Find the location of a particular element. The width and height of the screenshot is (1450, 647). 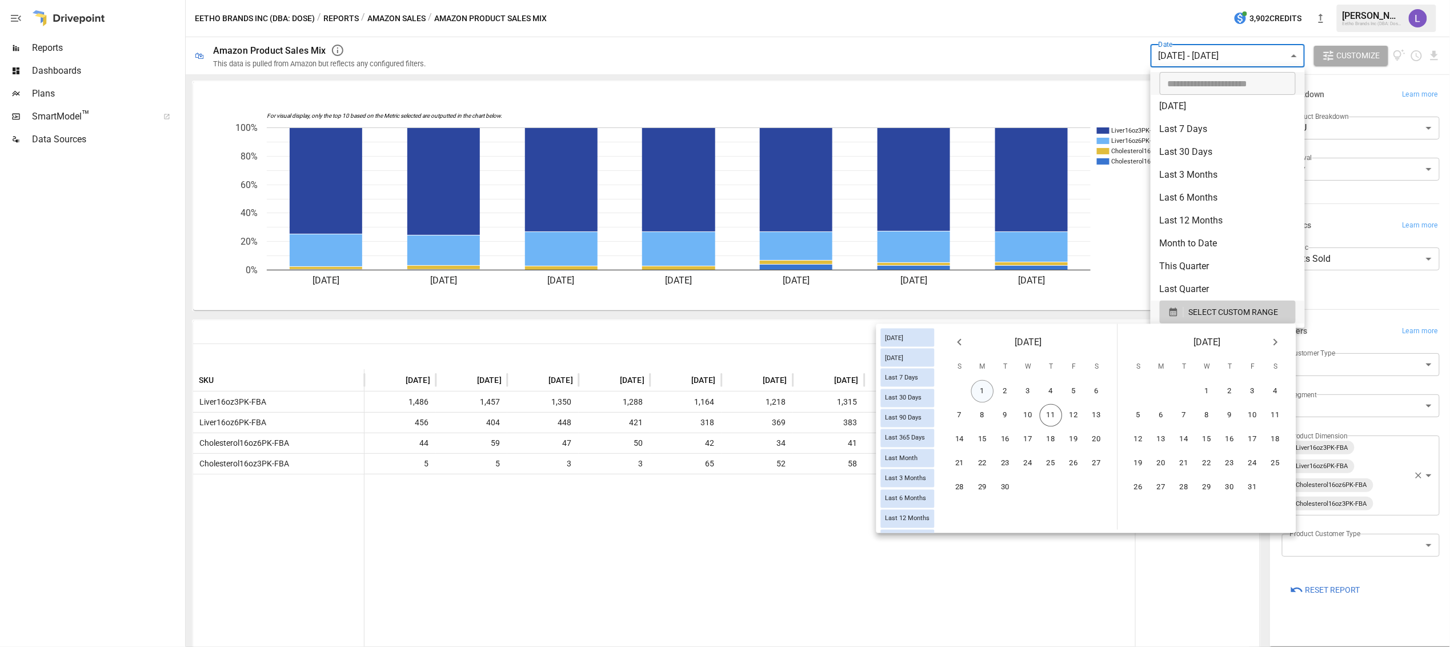

button: SELECT CUSTOM RANGE is located at coordinates (1228, 312).